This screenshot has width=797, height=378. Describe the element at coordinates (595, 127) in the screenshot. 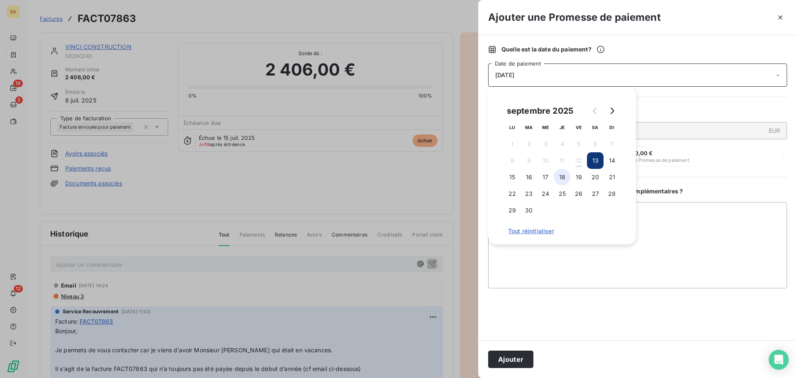

I see `th: samedi` at that location.